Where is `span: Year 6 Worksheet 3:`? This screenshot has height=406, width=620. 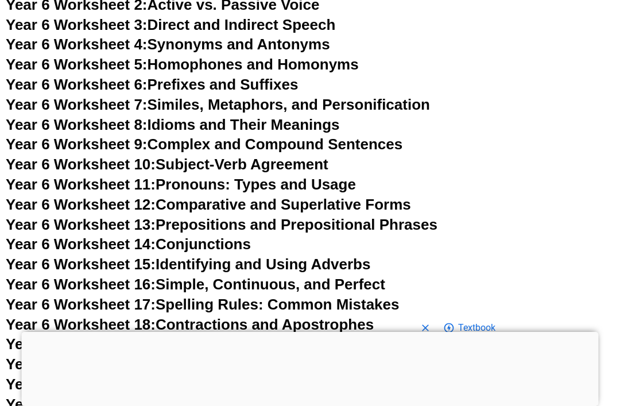
span: Year 6 Worksheet 3: is located at coordinates (76, 25).